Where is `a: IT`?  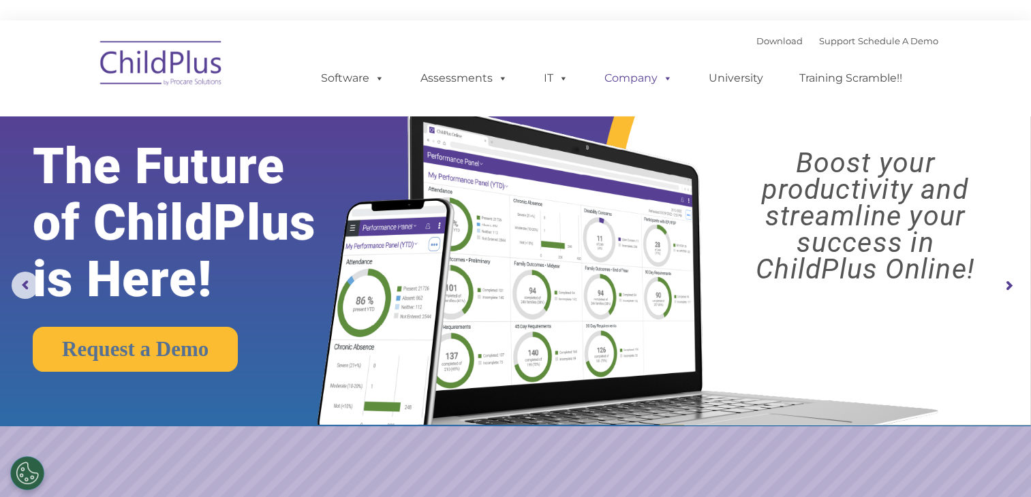
a: IT is located at coordinates (556, 78).